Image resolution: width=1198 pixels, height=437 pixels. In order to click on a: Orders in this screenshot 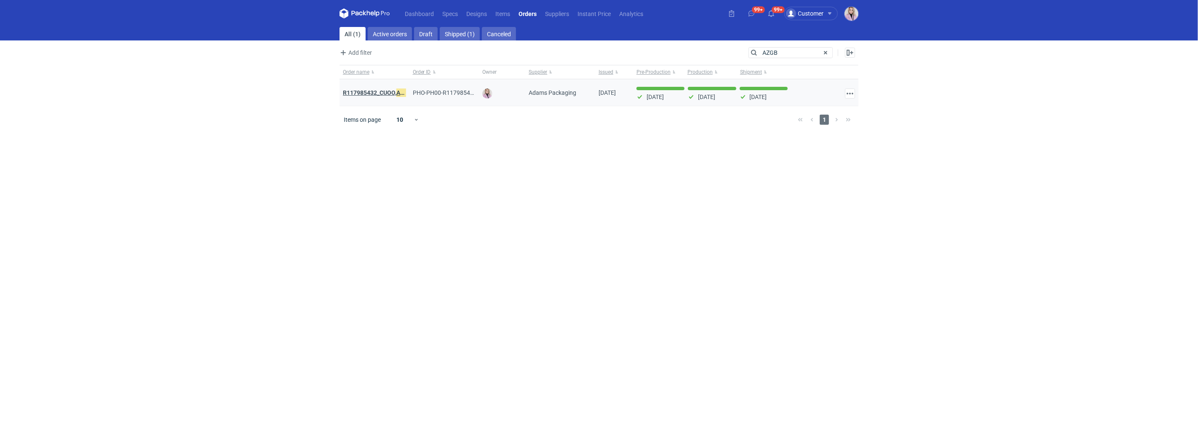, I will do `click(527, 13)`.